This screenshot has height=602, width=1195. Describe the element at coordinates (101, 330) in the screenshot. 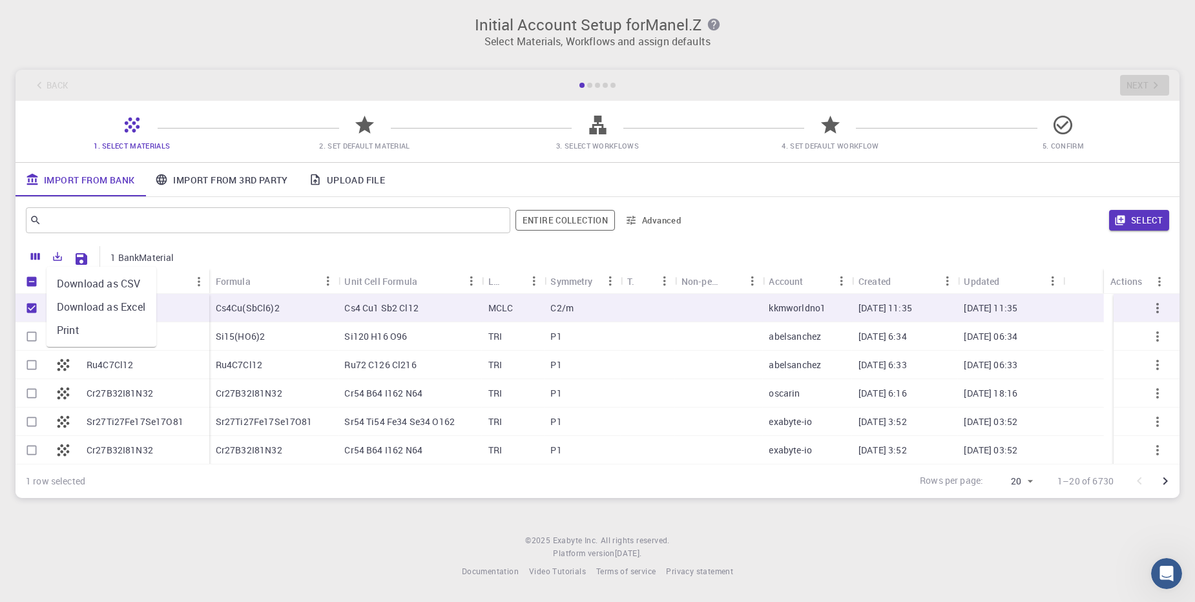

I see `li: Print` at that location.